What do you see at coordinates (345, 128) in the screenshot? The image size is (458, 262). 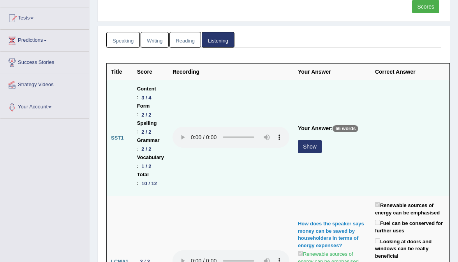 I see `p: 66 words` at bounding box center [345, 128].